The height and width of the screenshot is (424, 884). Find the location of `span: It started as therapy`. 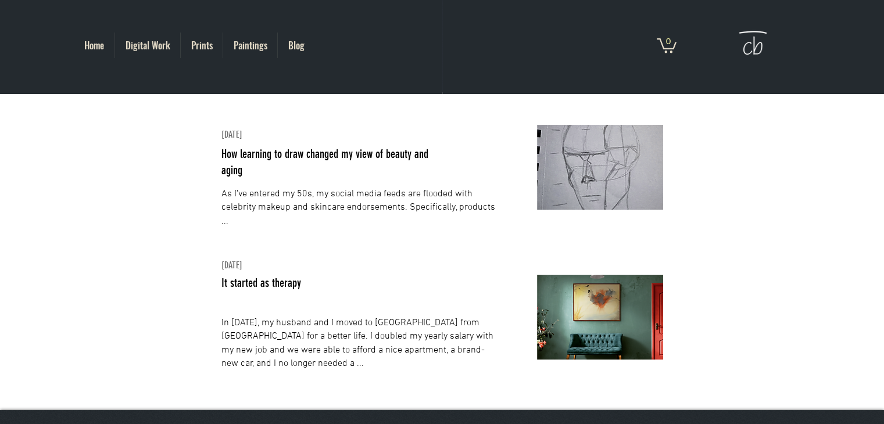

span: It started as therapy is located at coordinates (261, 283).